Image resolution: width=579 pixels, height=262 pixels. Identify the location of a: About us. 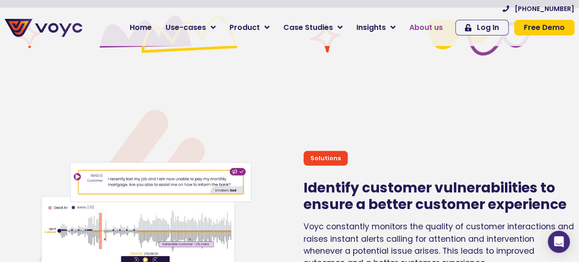
(426, 28).